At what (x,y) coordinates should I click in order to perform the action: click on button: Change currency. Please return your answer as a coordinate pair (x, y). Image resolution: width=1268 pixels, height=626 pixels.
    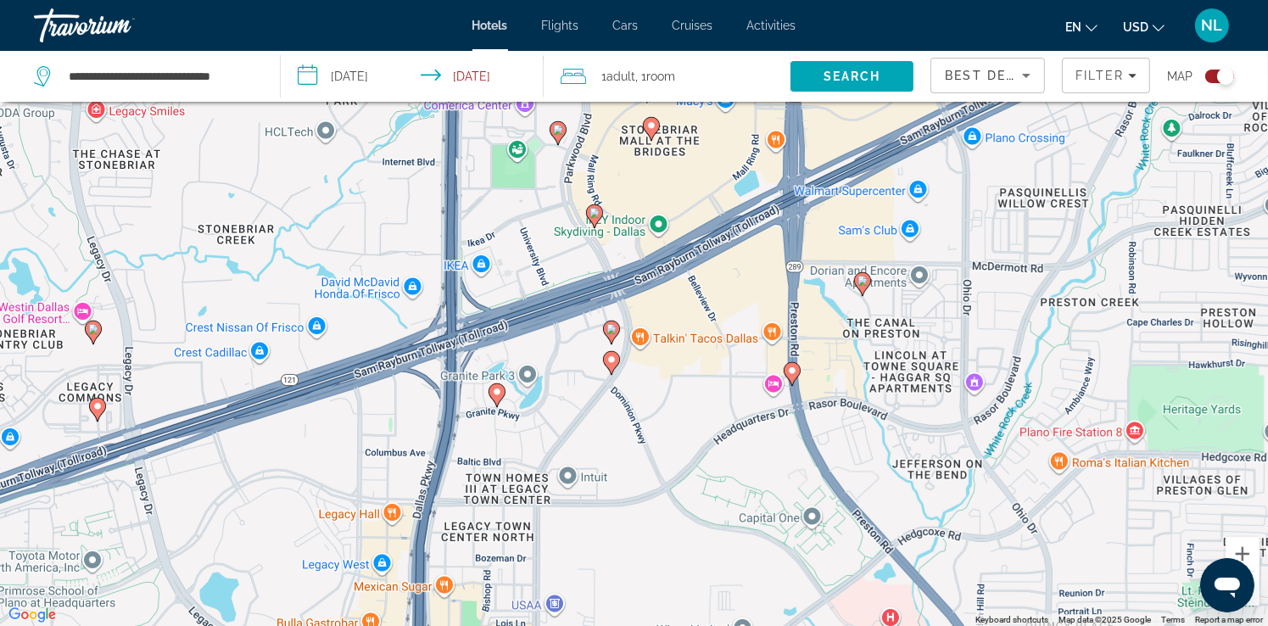
    Looking at the image, I should click on (1143, 26).